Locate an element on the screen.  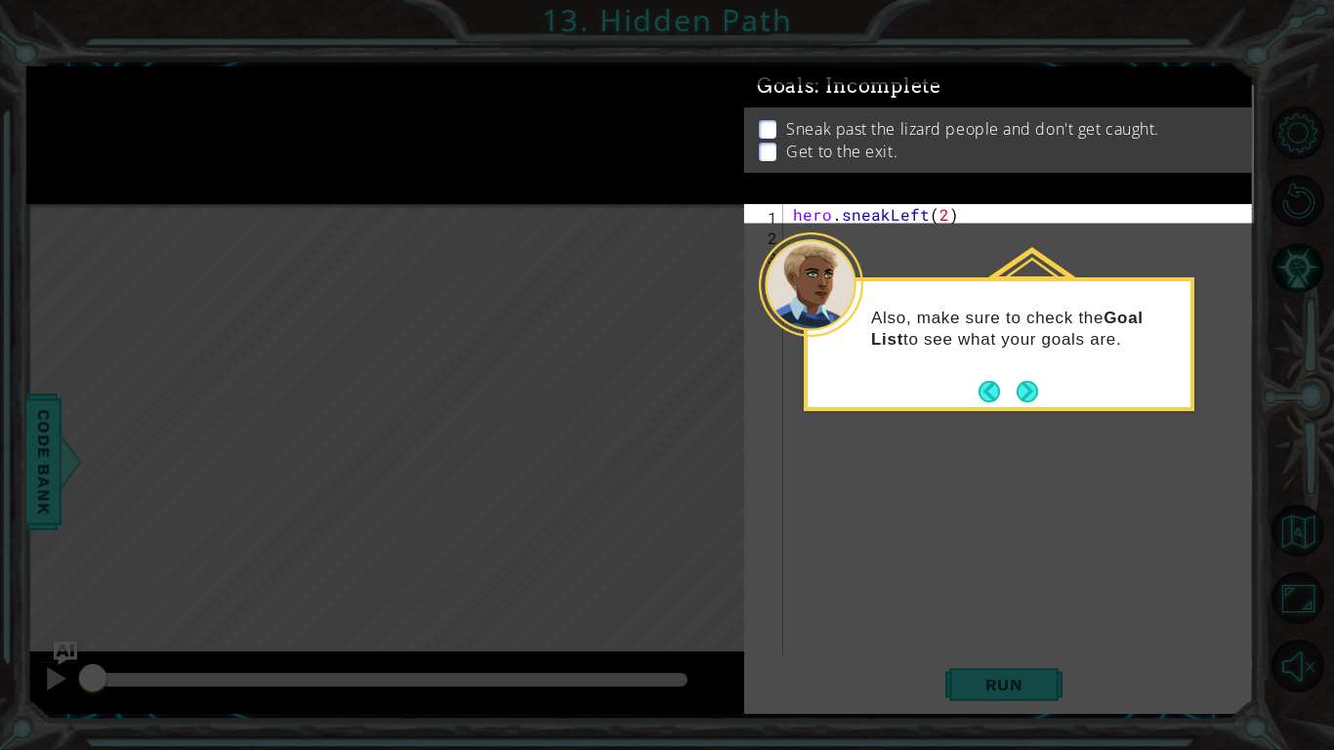
p: Sneak past the lizard people and don't get caught. is located at coordinates (973, 137).